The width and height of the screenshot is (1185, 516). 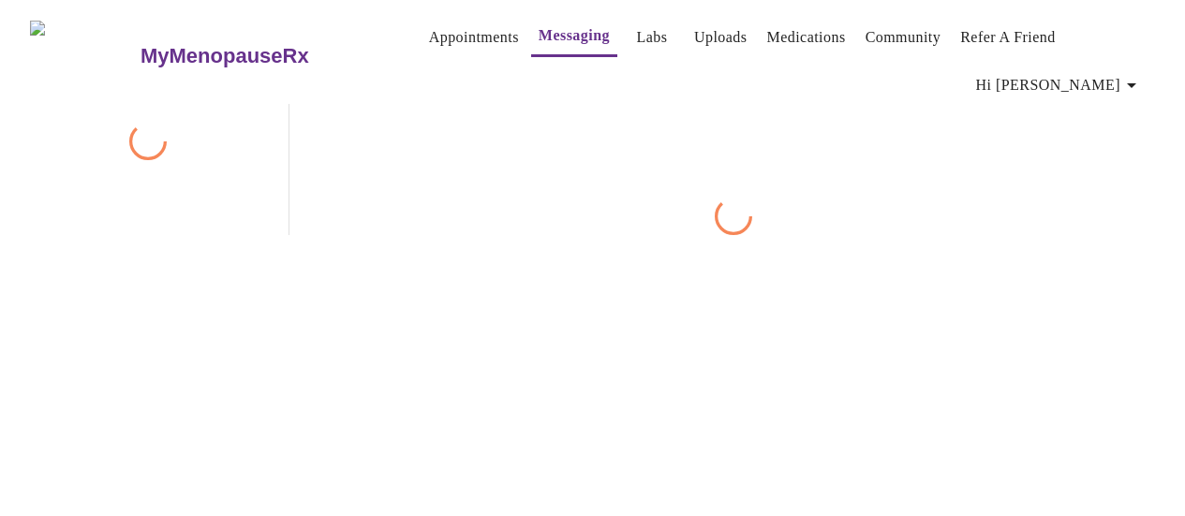 What do you see at coordinates (652, 37) in the screenshot?
I see `button: Labs` at bounding box center [652, 37].